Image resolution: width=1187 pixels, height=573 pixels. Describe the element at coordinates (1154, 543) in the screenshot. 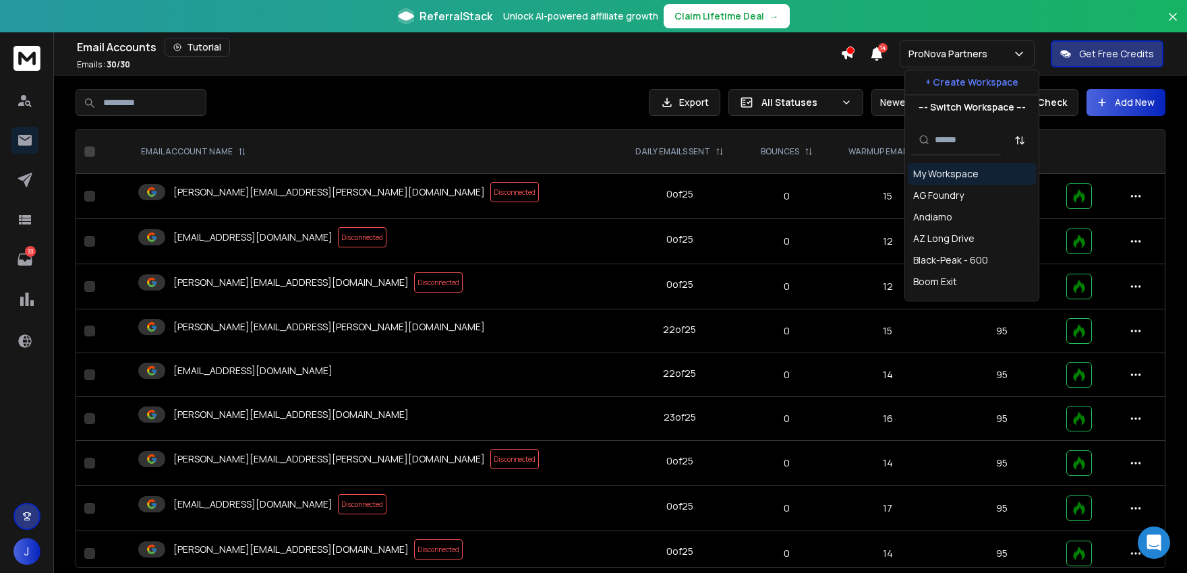

I see `div: Open Intercom Messenger` at that location.